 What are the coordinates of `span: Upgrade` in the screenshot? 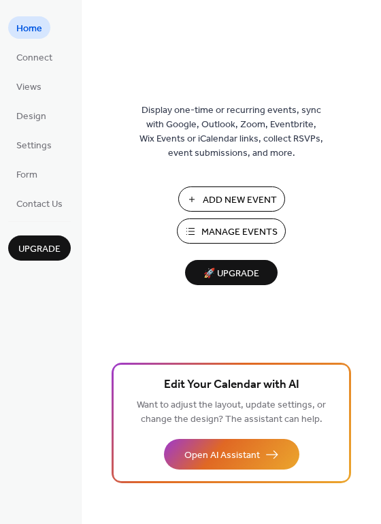 It's located at (39, 249).